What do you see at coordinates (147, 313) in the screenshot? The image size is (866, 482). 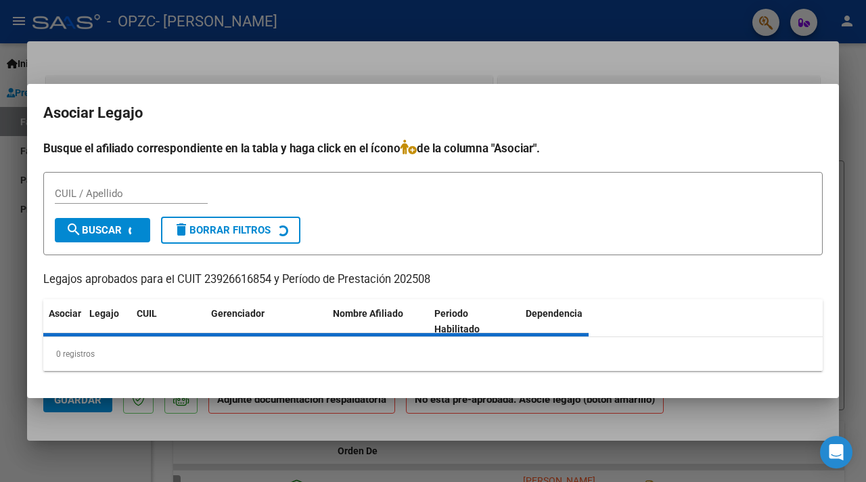 I see `span: CUIL` at bounding box center [147, 313].